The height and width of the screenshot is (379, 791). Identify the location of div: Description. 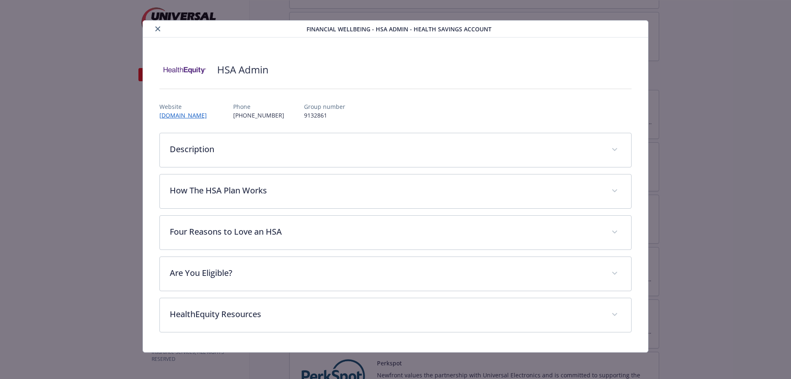
(396, 150).